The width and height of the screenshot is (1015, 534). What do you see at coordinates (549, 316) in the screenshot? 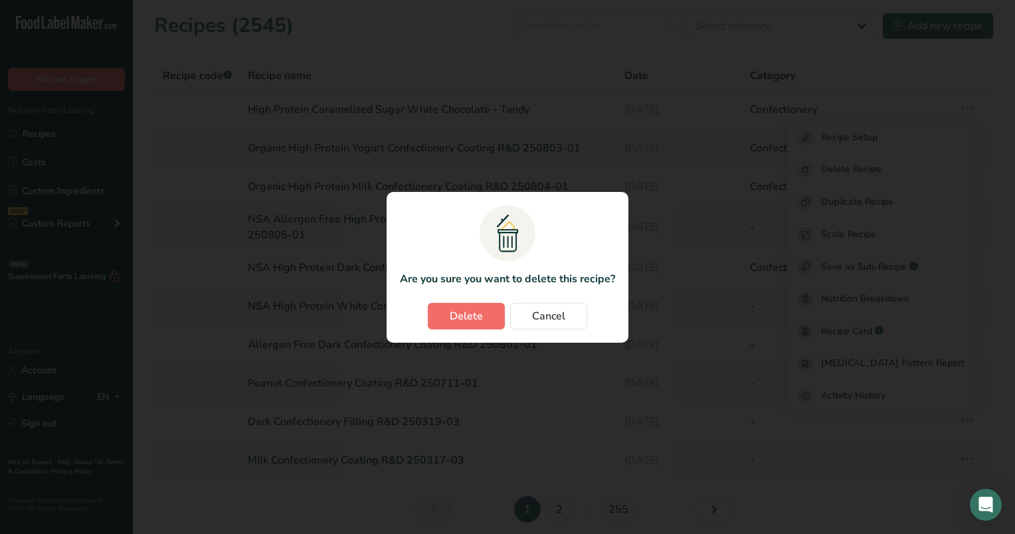
I see `button: Cancel` at bounding box center [549, 316].